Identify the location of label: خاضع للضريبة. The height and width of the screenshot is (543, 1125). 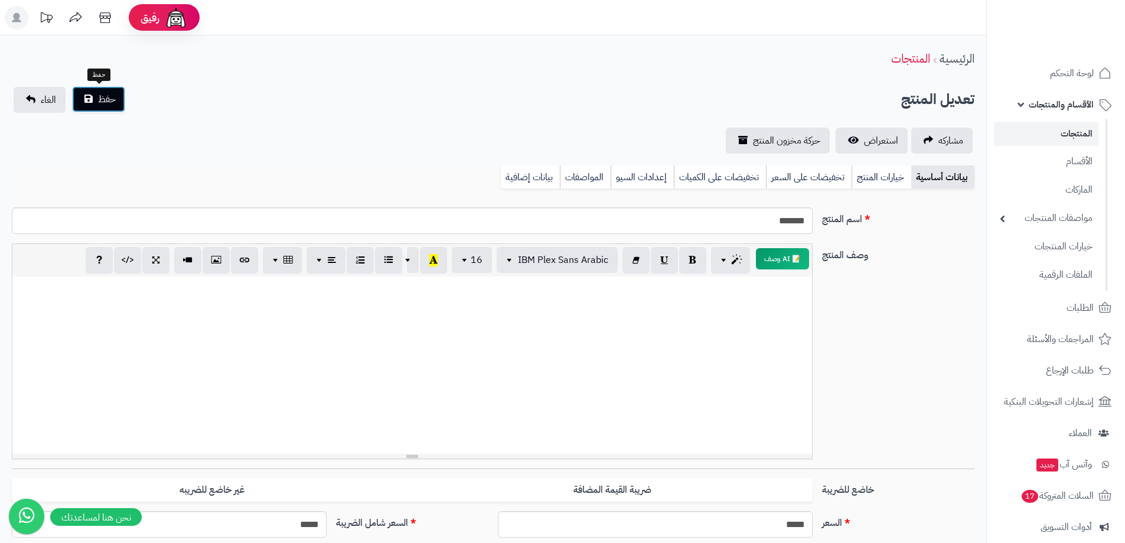
(898, 487).